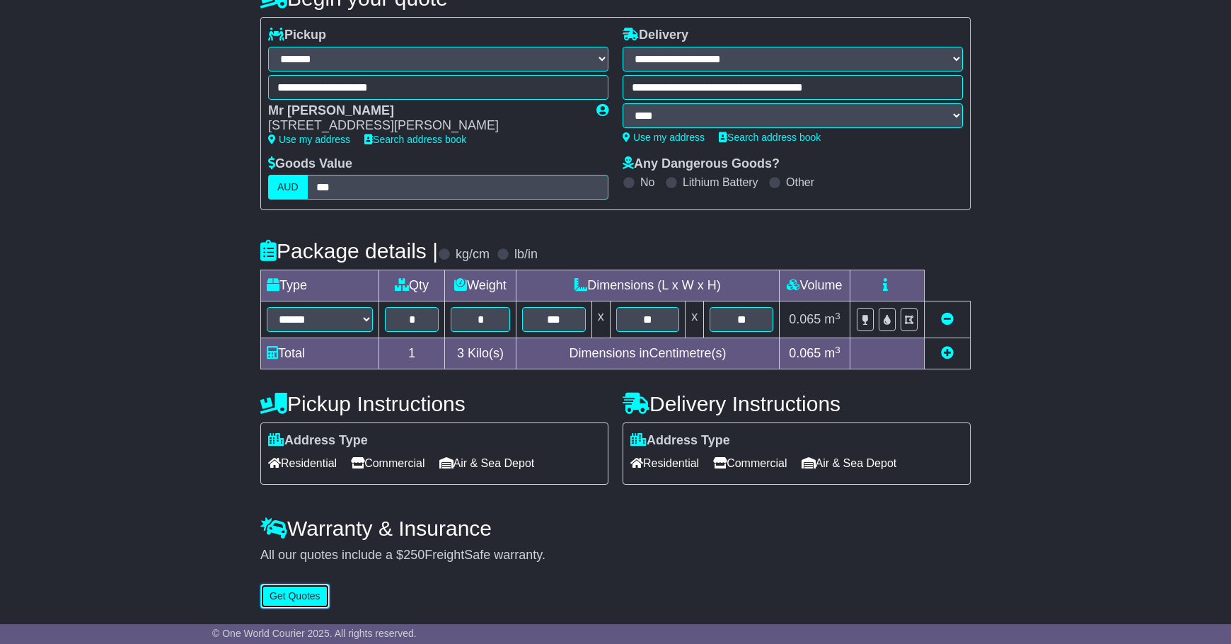  What do you see at coordinates (701, 164) in the screenshot?
I see `label: Any Dangerous Goods?` at bounding box center [701, 164].